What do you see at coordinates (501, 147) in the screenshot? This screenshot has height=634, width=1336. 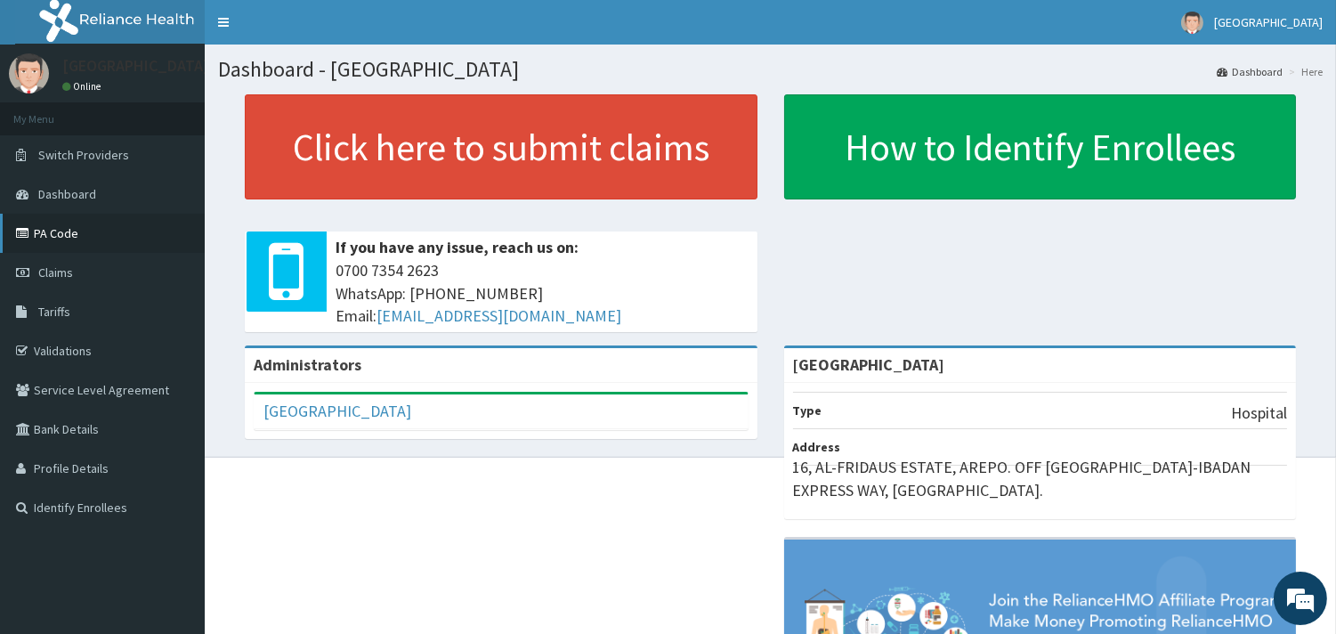 I see `a: Click here to submit claims` at bounding box center [501, 147].